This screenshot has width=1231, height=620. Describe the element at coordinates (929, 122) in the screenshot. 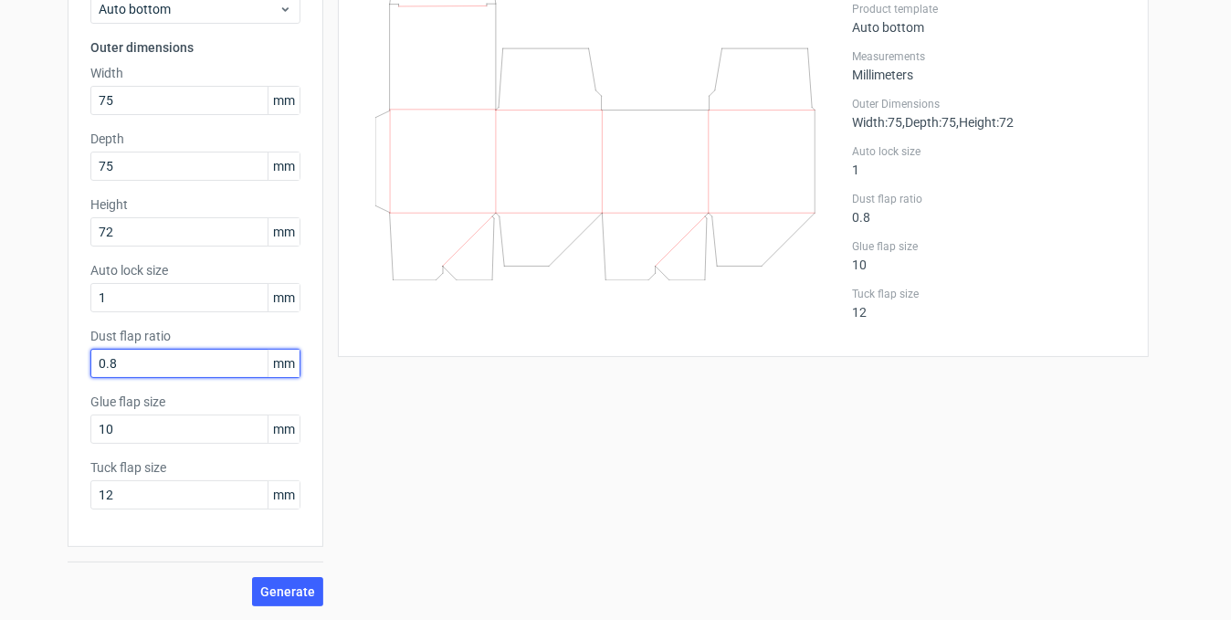

I see `span: , Depth : 75` at that location.